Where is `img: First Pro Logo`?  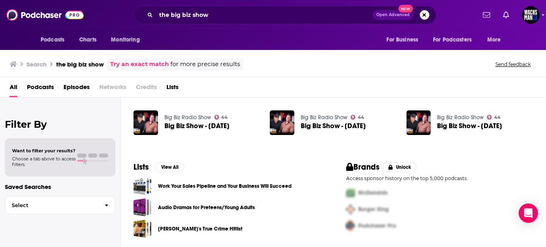 img: First Pro Logo is located at coordinates (351, 192).